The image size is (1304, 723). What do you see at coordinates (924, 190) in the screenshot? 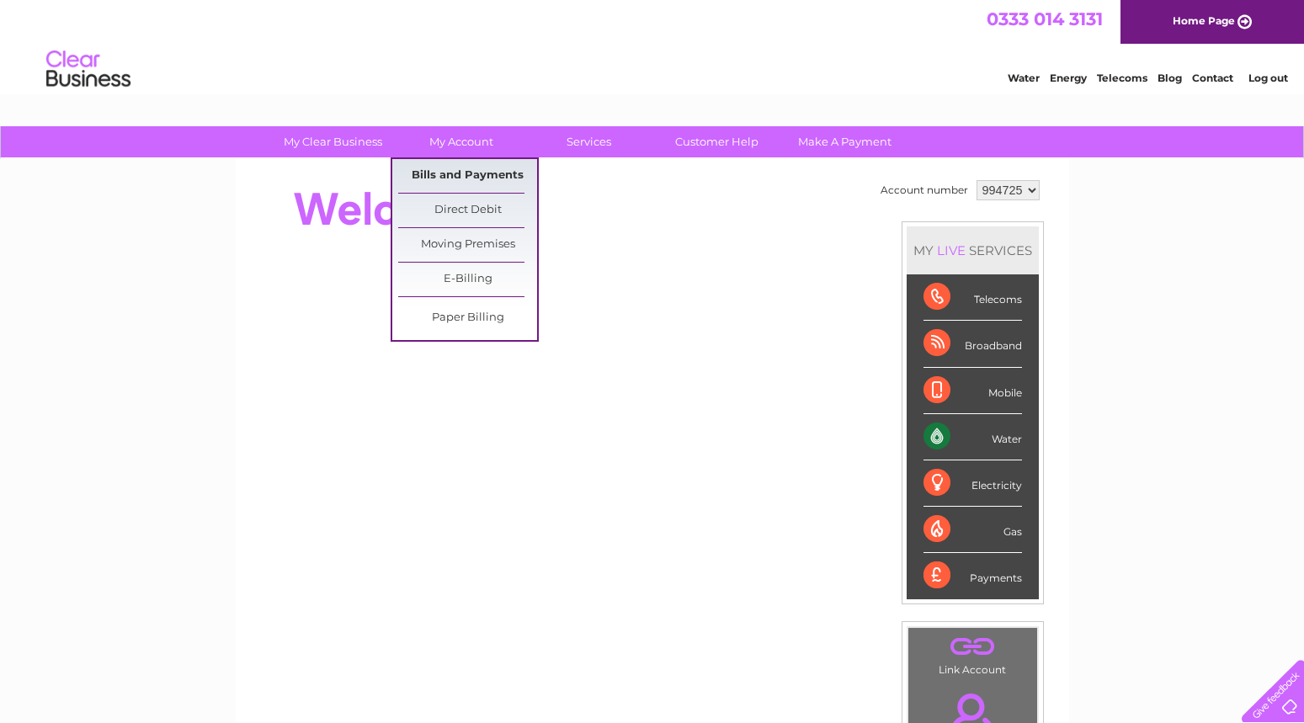
I see `td: Account number` at bounding box center [924, 190].